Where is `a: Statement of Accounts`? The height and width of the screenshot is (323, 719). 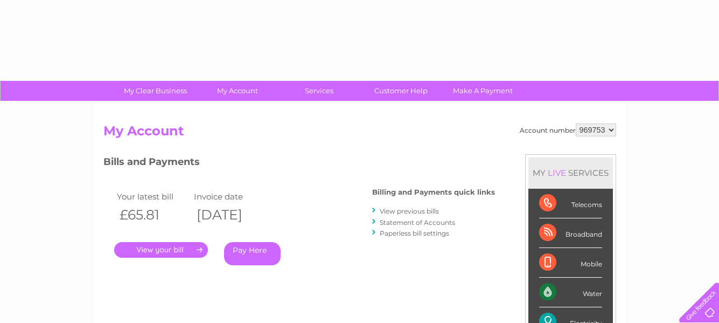 a: Statement of Accounts is located at coordinates (418, 222).